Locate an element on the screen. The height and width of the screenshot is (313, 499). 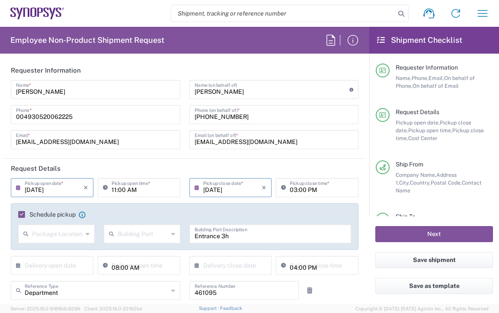
span: Server: 2025.16.0-91816dc9296 is located at coordinates (45, 309).